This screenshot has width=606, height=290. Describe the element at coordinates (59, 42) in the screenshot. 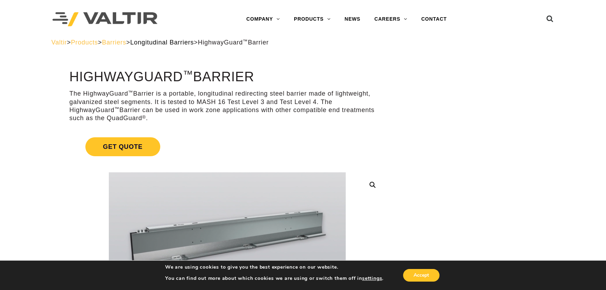

I see `a: Valtir` at that location.